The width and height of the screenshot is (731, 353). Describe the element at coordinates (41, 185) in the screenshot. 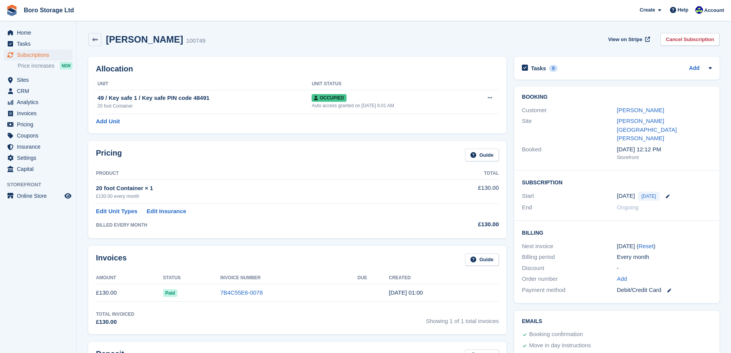

I see `span: Storefront` at that location.